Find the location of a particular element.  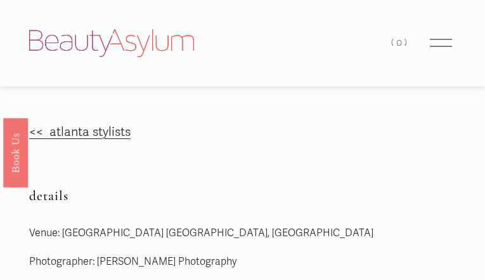

img: Beauty Asylum | Bridal Hair &amp; Makeup Charlotte &amp; Atlanta is located at coordinates (112, 43).